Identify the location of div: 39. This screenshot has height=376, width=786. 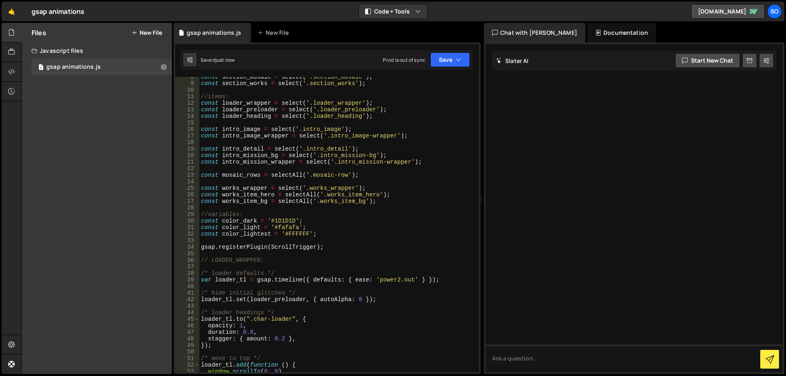
(187, 280).